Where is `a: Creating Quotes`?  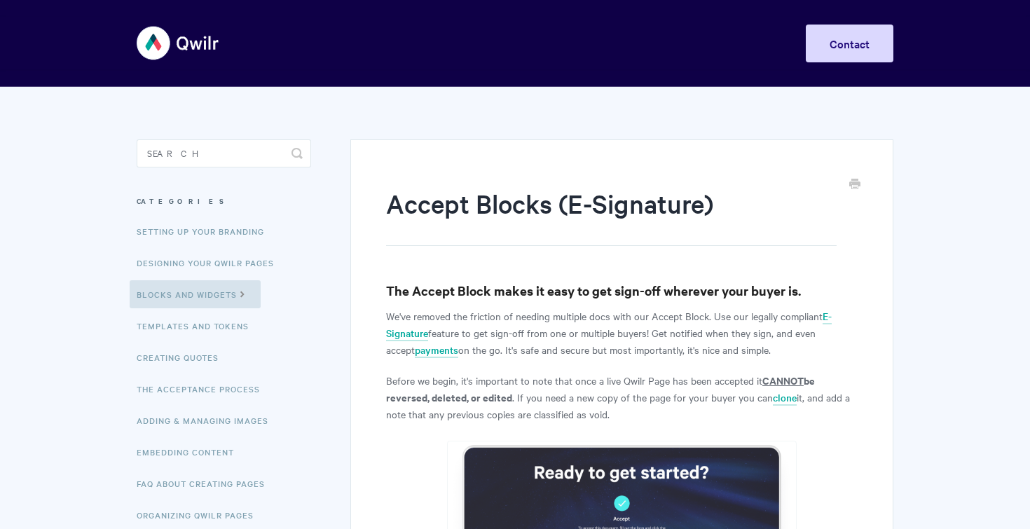 a: Creating Quotes is located at coordinates (183, 357).